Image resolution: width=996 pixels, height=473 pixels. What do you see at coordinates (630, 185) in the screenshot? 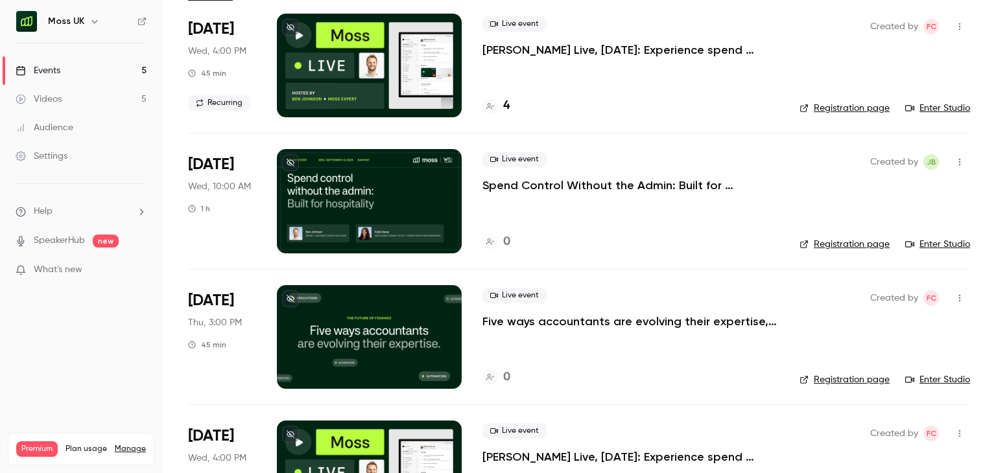
I see `p: Spend Control Without the Admin: Built for Hospitality` at bounding box center [630, 185].